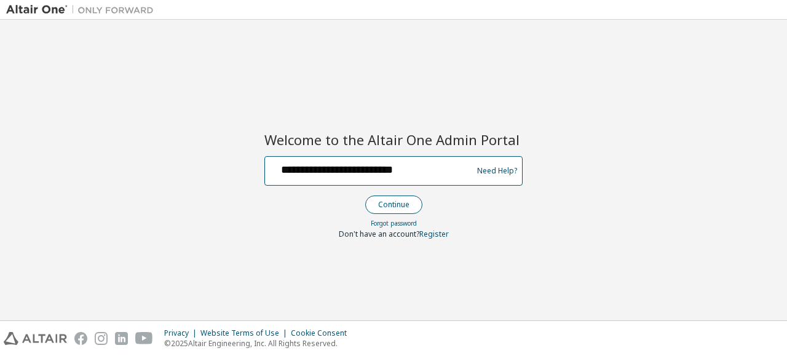  What do you see at coordinates (393, 140) in the screenshot?
I see `h2: Welcome to the Altair One Admin Portal` at bounding box center [393, 140].